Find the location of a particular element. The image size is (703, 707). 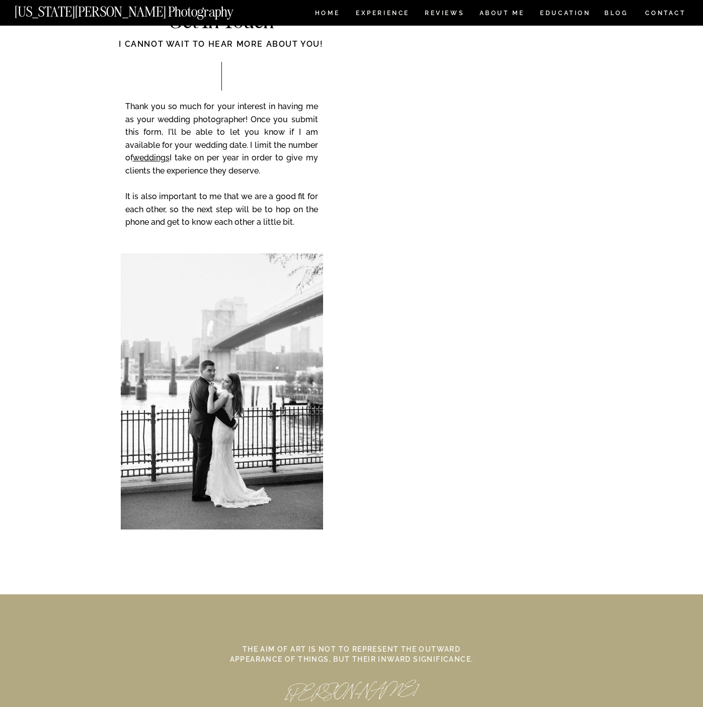

nav: BLOG is located at coordinates (616, 14).